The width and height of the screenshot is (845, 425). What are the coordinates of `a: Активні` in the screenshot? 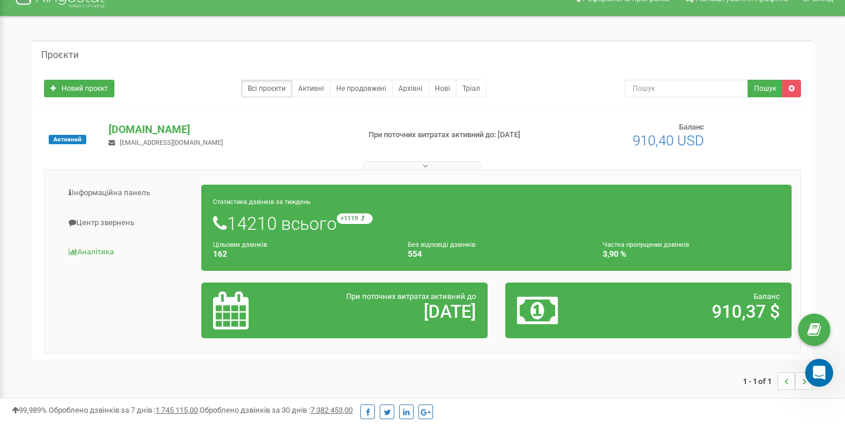 It's located at (311, 89).